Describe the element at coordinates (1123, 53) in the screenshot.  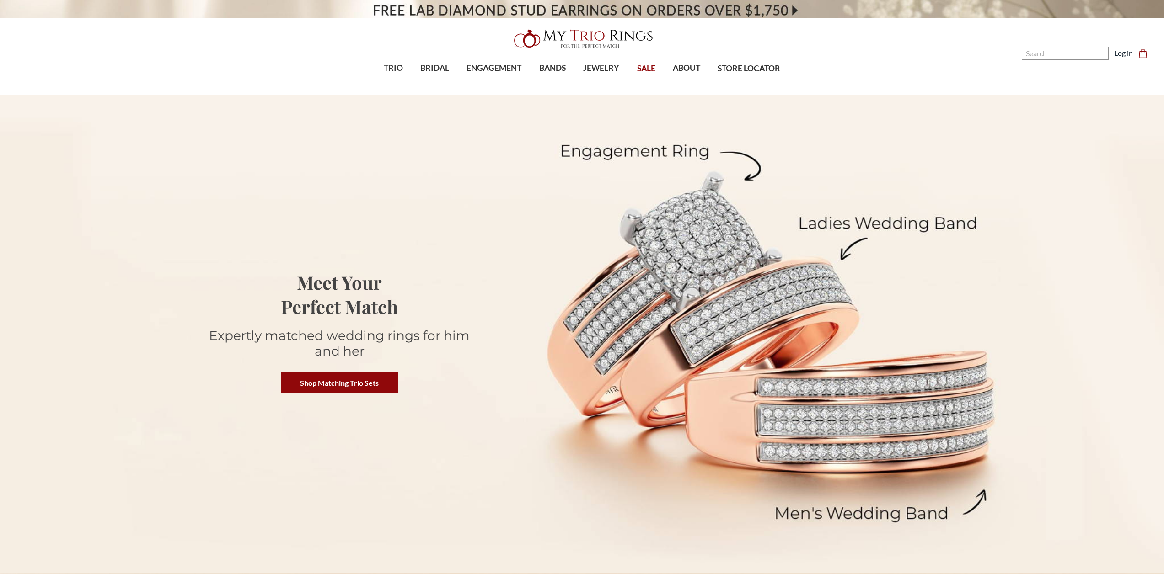
I see `a: Log in` at that location.